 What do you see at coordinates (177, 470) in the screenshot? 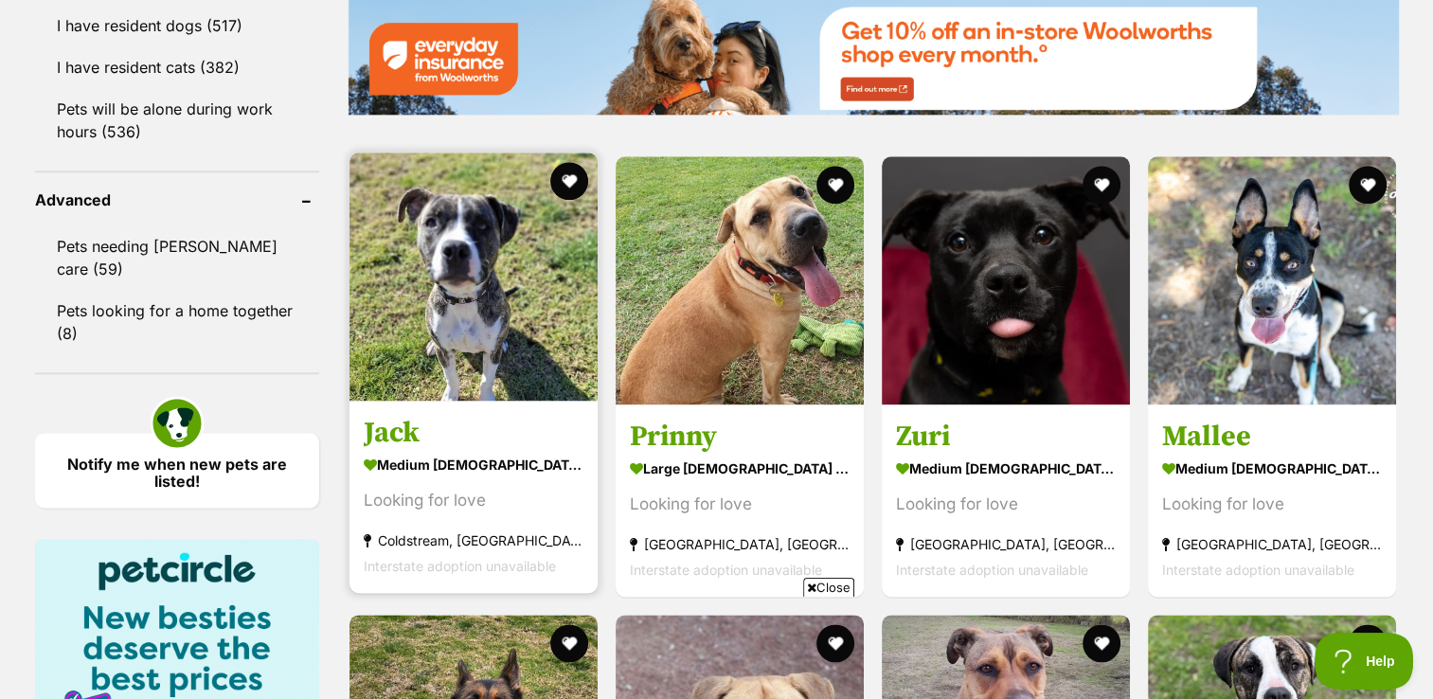
I see `a: Notify me when new pets are listed!` at bounding box center [177, 470].